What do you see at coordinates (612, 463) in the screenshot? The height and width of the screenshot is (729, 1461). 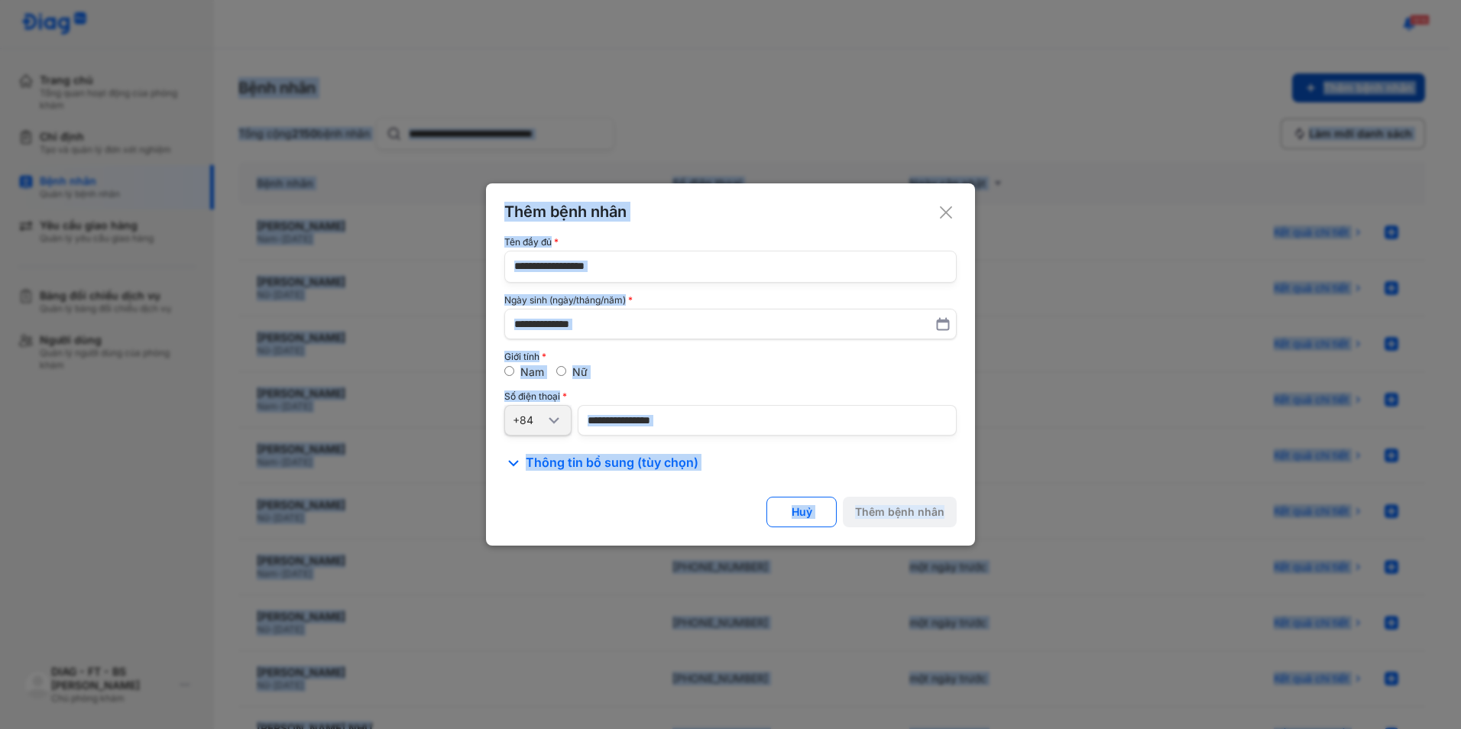 I see `span: Thông tin bổ sung (tùy chọn)` at bounding box center [612, 463].